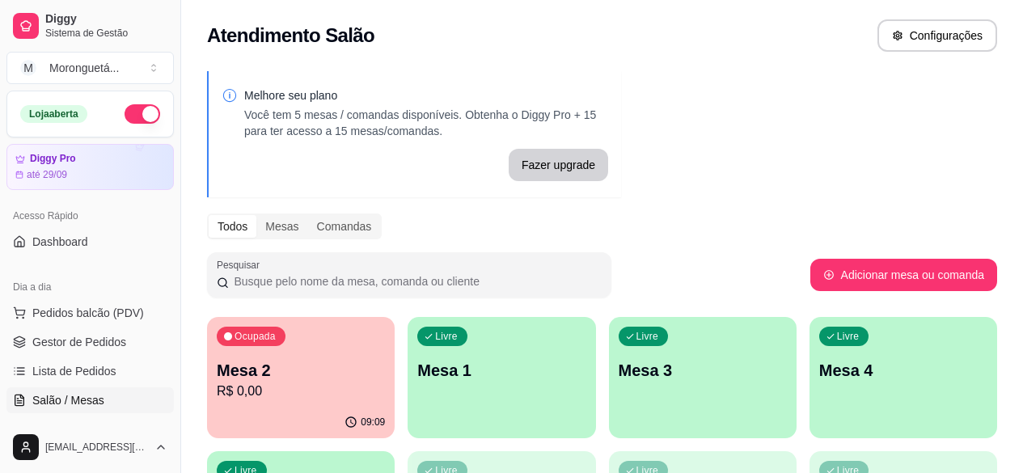 The width and height of the screenshot is (1023, 473). I want to click on span: M, so click(28, 68).